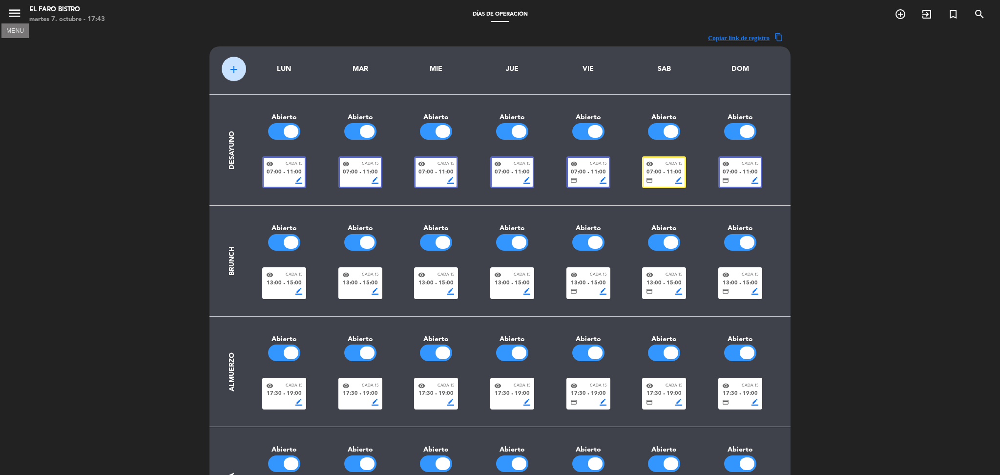  Describe the element at coordinates (67, 20) in the screenshot. I see `div: martes 7. octubre - 17:43` at that location.